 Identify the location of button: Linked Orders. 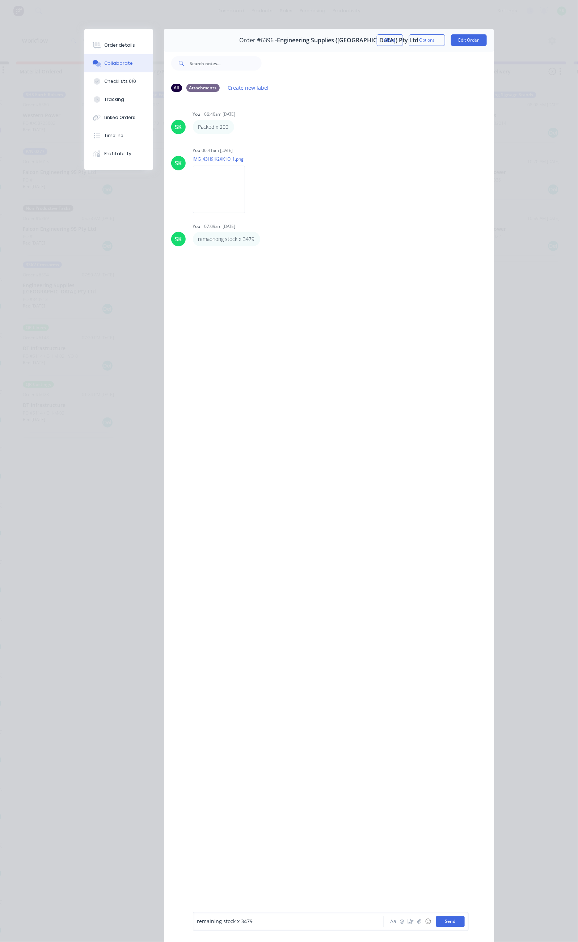
(119, 118).